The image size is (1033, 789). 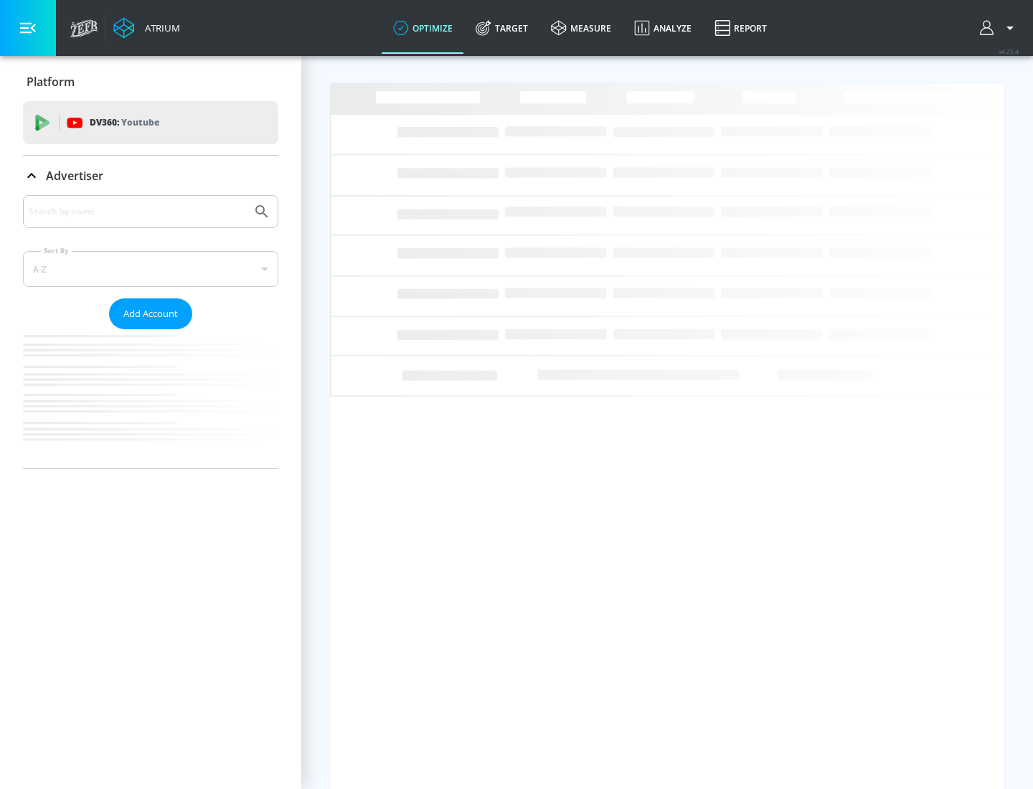 What do you see at coordinates (151, 123) in the screenshot?
I see `div: DV360: Youtube` at bounding box center [151, 123].